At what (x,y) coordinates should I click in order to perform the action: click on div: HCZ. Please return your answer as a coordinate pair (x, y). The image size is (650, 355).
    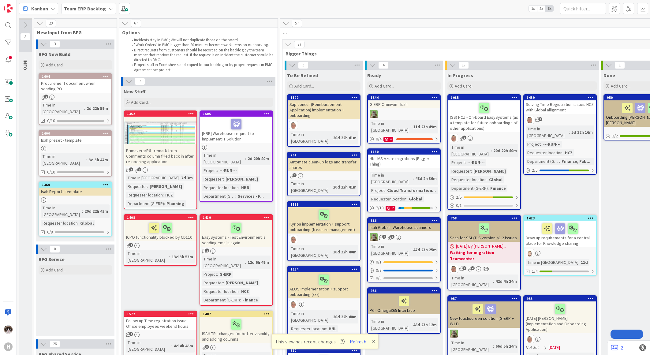
    Looking at the image, I should click on (245, 291).